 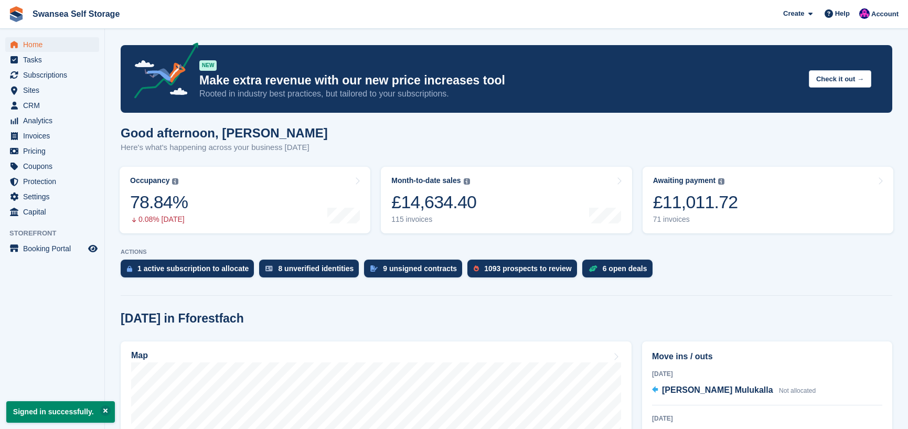 What do you see at coordinates (794, 14) in the screenshot?
I see `span: Create` at bounding box center [794, 14].